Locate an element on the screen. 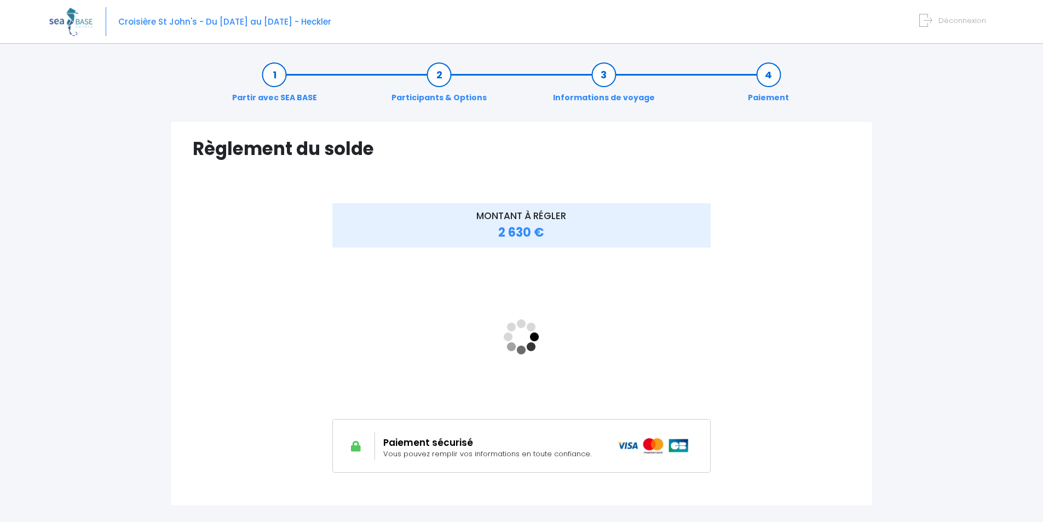 The height and width of the screenshot is (522, 1043). a: Informations de voyage is located at coordinates (604, 86).